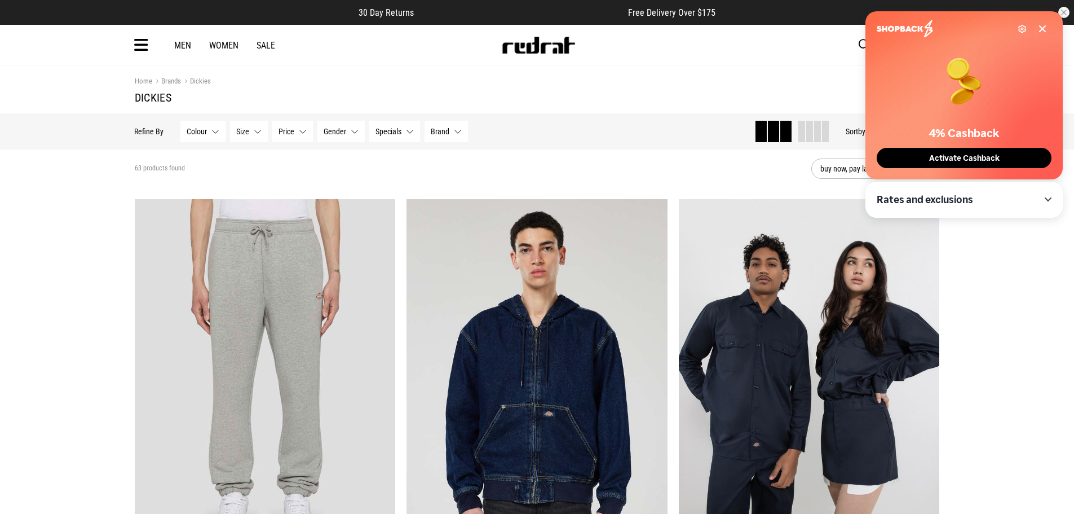 The height and width of the screenshot is (514, 1074). Describe the element at coordinates (867, 169) in the screenshot. I see `span: buy now, pay later option` at that location.